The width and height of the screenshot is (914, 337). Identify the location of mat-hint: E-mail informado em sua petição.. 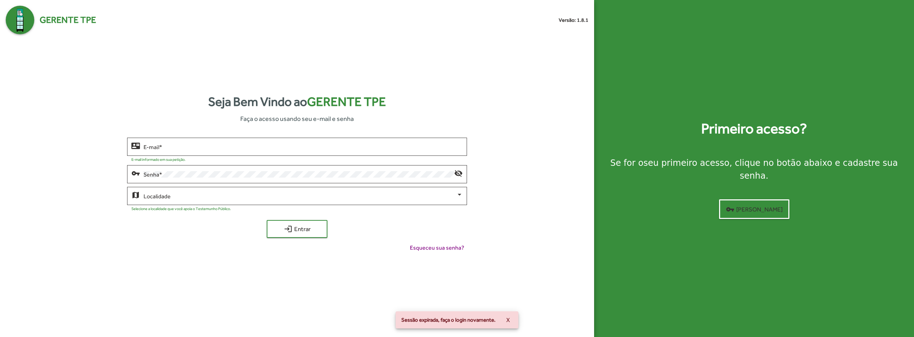
(159, 160).